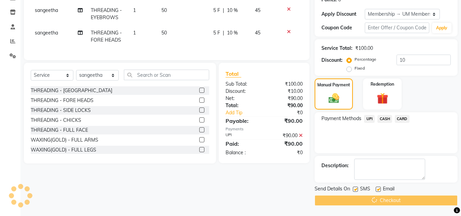 This screenshot has width=461, height=216. I want to click on label: Fixed, so click(360, 68).